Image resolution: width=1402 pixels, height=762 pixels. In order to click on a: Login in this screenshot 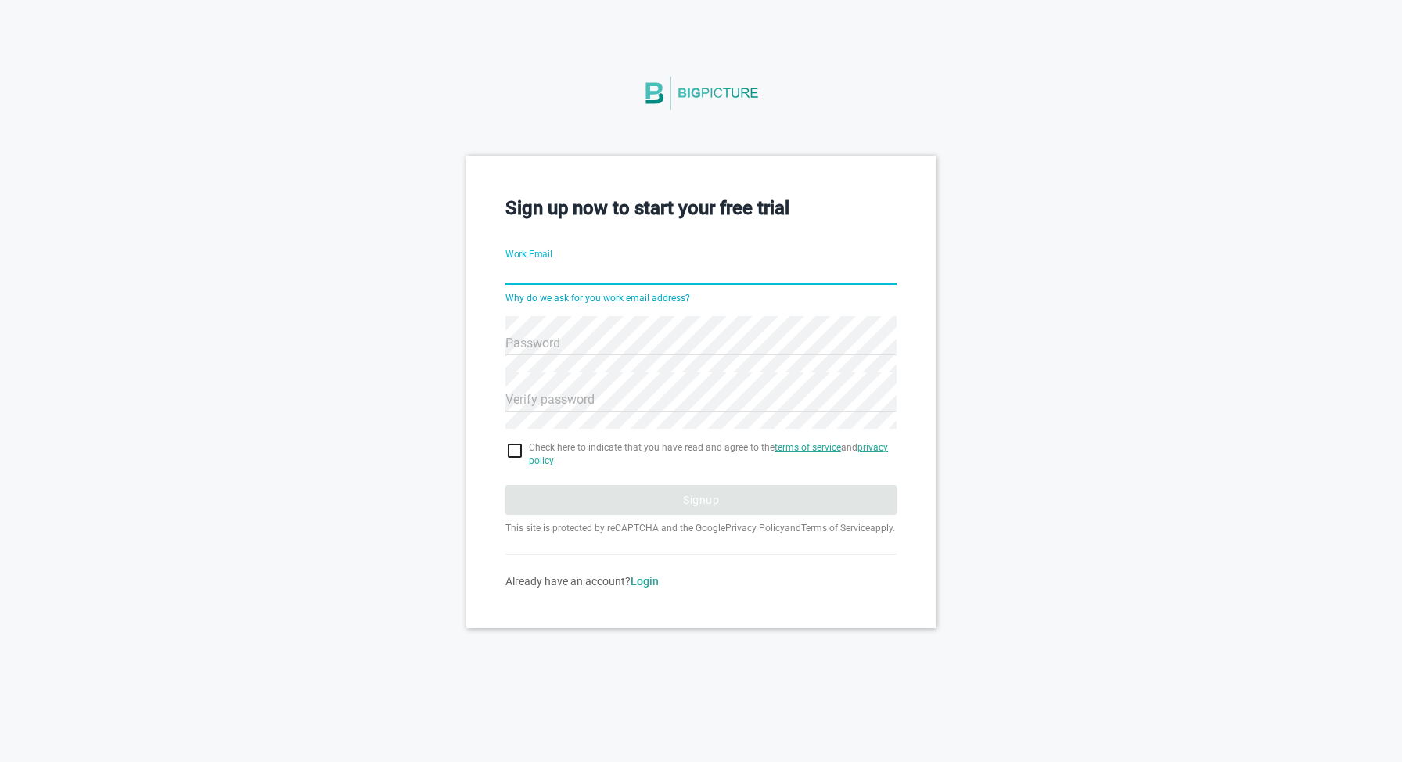, I will do `click(645, 581)`.